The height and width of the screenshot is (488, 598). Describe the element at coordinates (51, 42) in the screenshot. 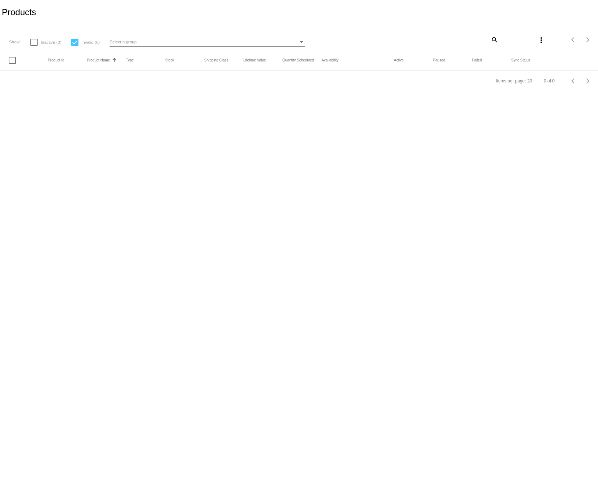

I see `span: Inactive (0)` at that location.